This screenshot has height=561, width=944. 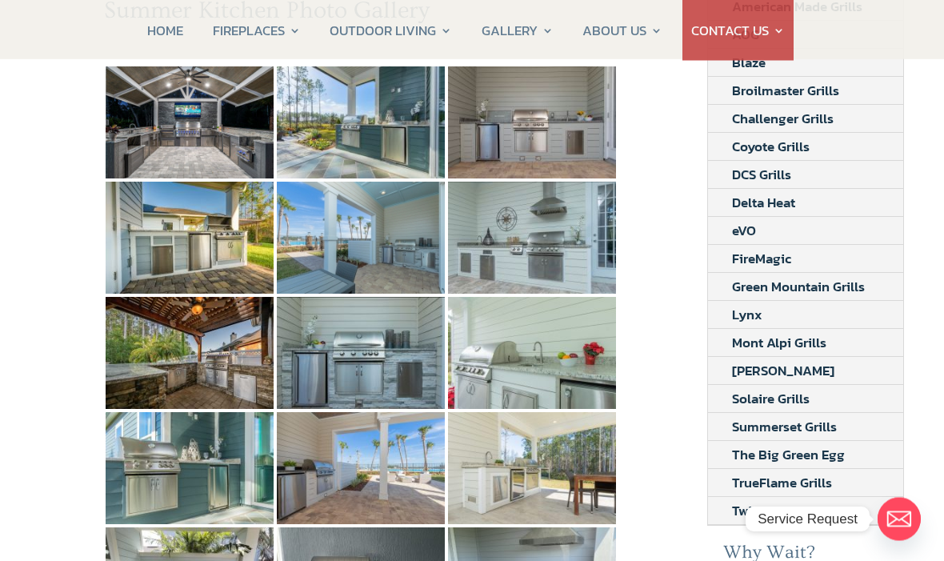 I want to click on a: Green Mountain Grills, so click(x=798, y=287).